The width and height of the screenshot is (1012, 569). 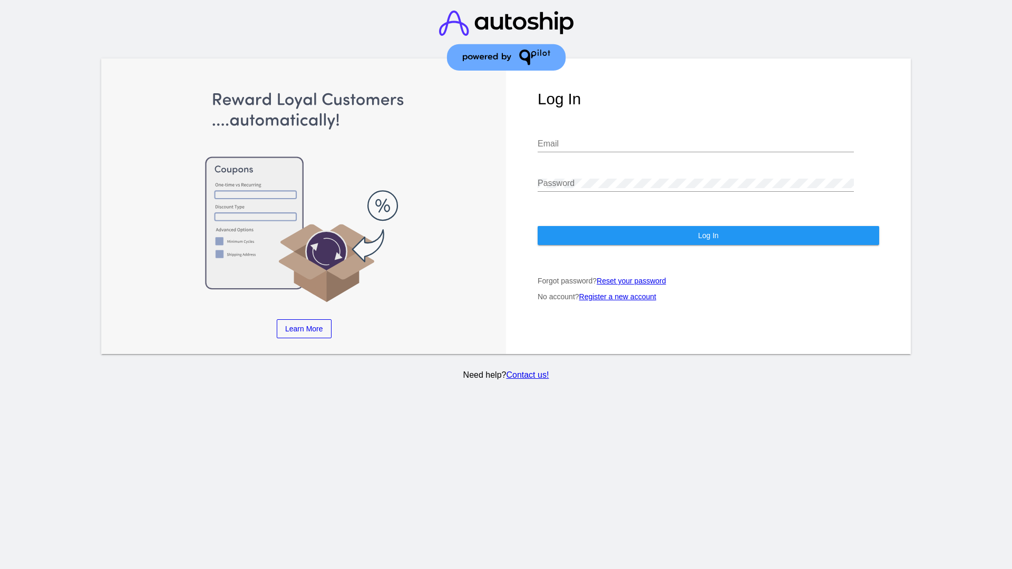 What do you see at coordinates (527, 375) in the screenshot?
I see `a: Contact us!` at bounding box center [527, 375].